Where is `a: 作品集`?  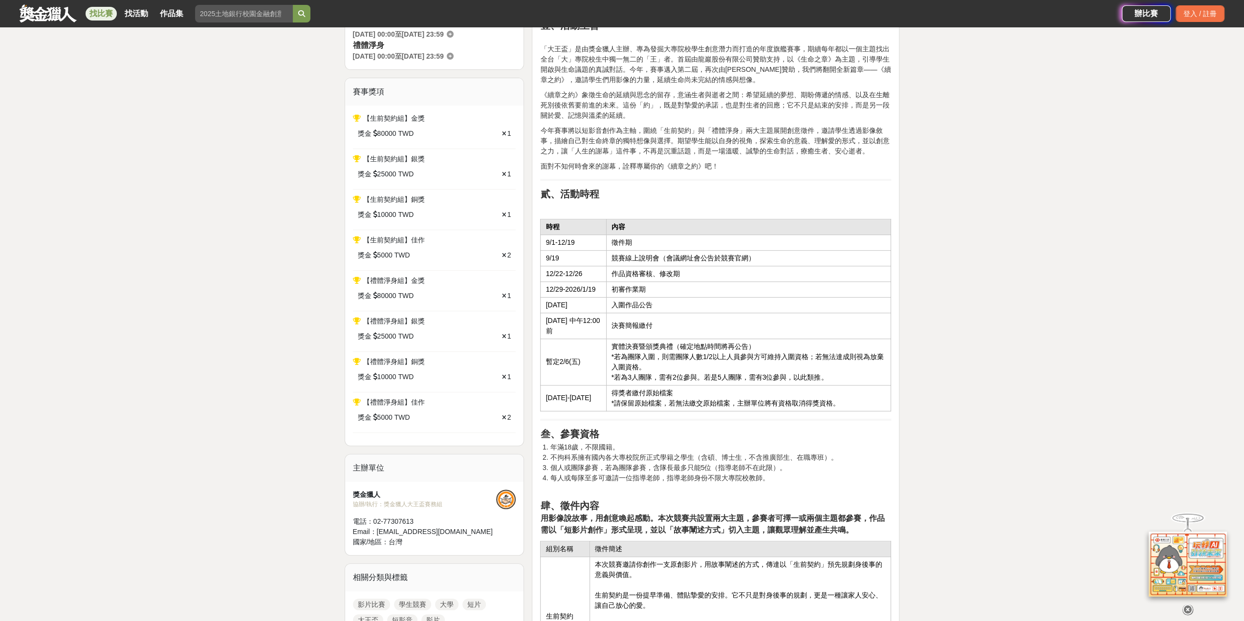
a: 作品集 is located at coordinates (172, 14).